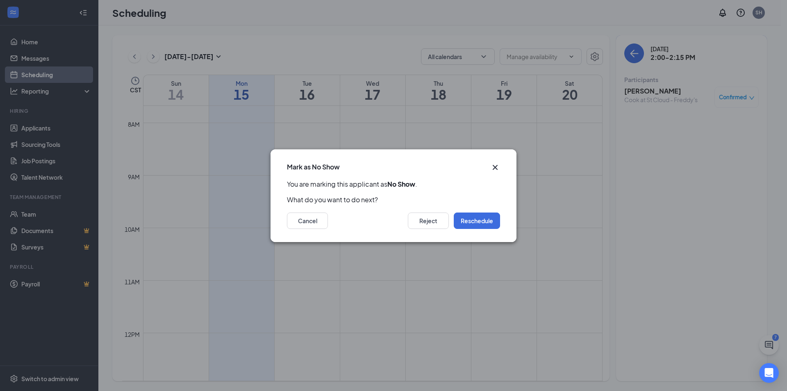  What do you see at coordinates (429, 221) in the screenshot?
I see `button: Reject` at bounding box center [429, 221].